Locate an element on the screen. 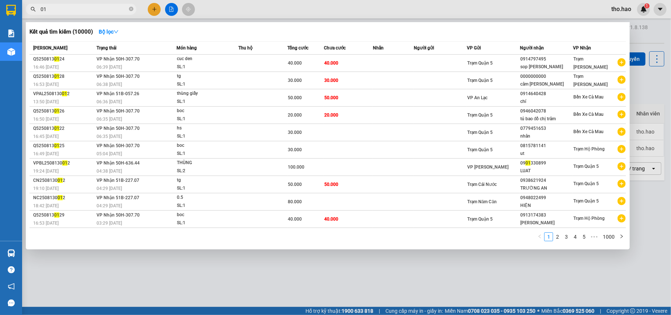 The height and width of the screenshot is (315, 671). div: TRƯỜNG AN is located at coordinates (546, 188).